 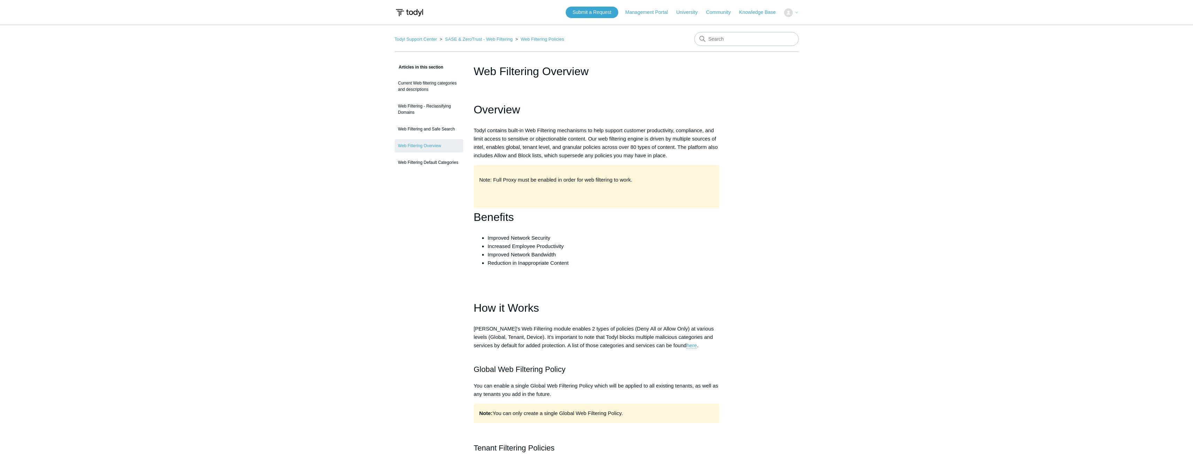 I want to click on a: Community, so click(x=722, y=12).